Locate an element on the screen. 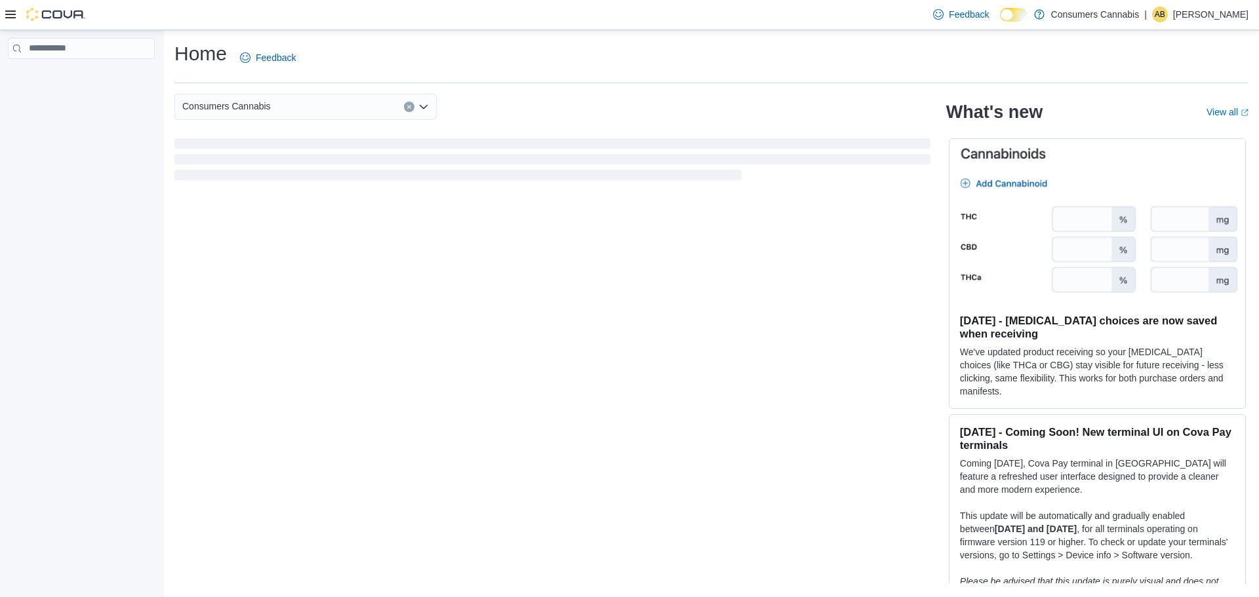 This screenshot has height=597, width=1259. button: Clear input is located at coordinates (409, 107).